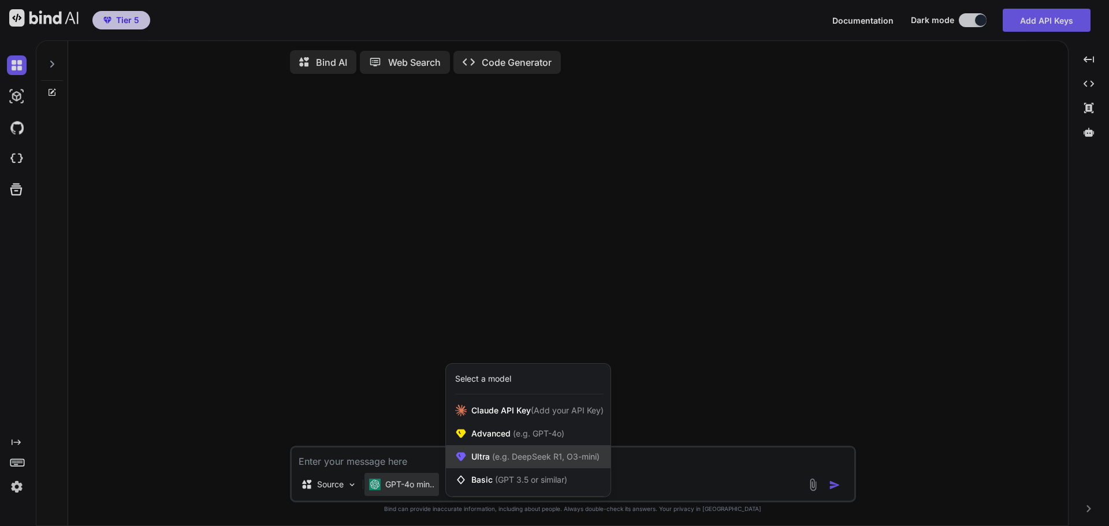 This screenshot has height=526, width=1109. Describe the element at coordinates (519, 480) in the screenshot. I see `span: Basic` at that location.